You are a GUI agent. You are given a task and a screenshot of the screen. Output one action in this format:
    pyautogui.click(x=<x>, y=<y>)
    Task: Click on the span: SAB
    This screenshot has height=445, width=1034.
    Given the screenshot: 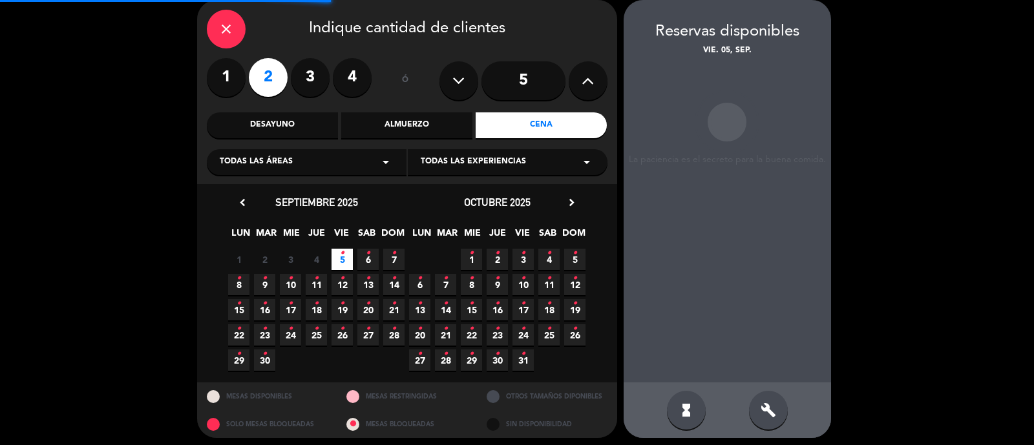 What is the action you would take?
    pyautogui.click(x=547, y=236)
    